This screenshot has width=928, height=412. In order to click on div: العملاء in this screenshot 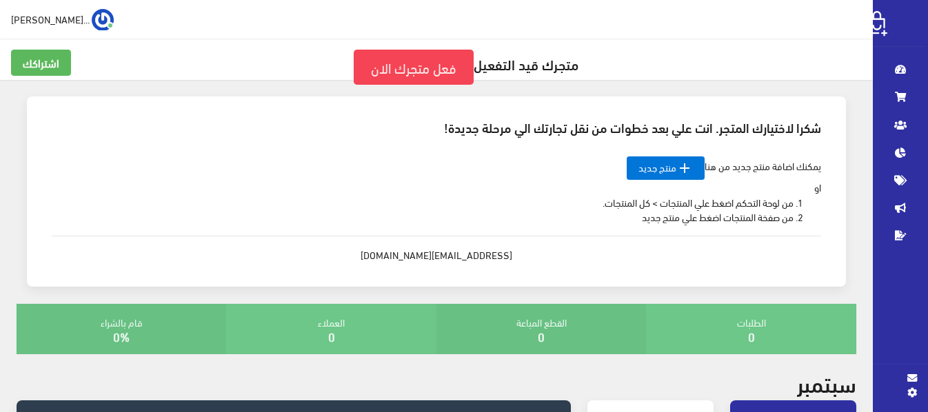, I will do `click(331, 329)`.